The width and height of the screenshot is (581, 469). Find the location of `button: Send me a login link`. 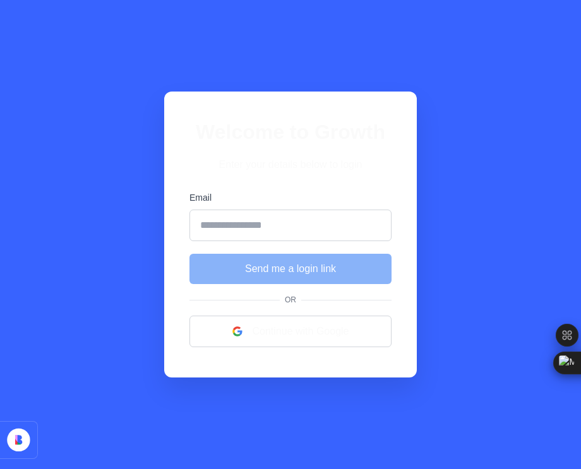

button: Send me a login link is located at coordinates (290, 269).